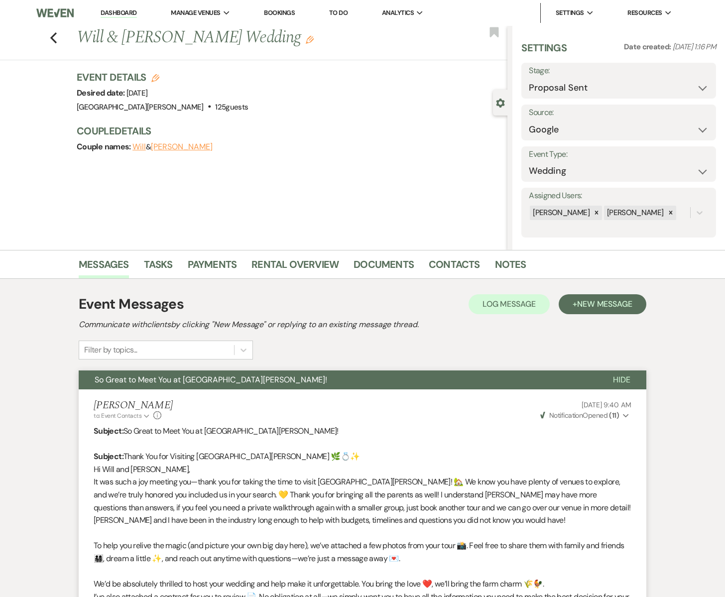  What do you see at coordinates (111, 350) in the screenshot?
I see `div: Filter by topics...` at bounding box center [111, 350].